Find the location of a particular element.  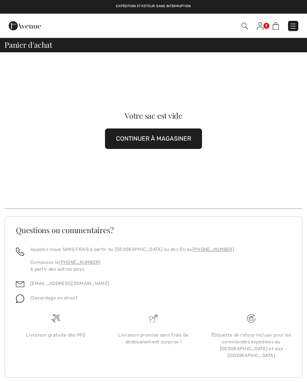

span: Clavardage en direct is located at coordinates (54, 298).